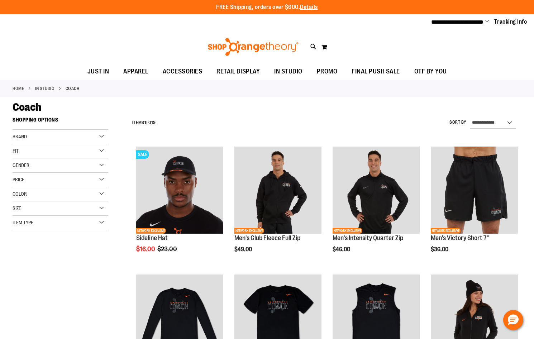  What do you see at coordinates (376, 191) in the screenshot?
I see `a: OTF Mens Coach FA23 Intensity Quarter Zip - Black primary imageNETWORK EXCLUSIVE` at bounding box center [376, 191].